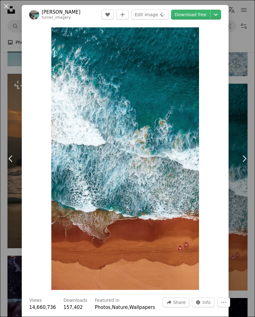 The image size is (255, 317). I want to click on h3: Downloads, so click(75, 300).